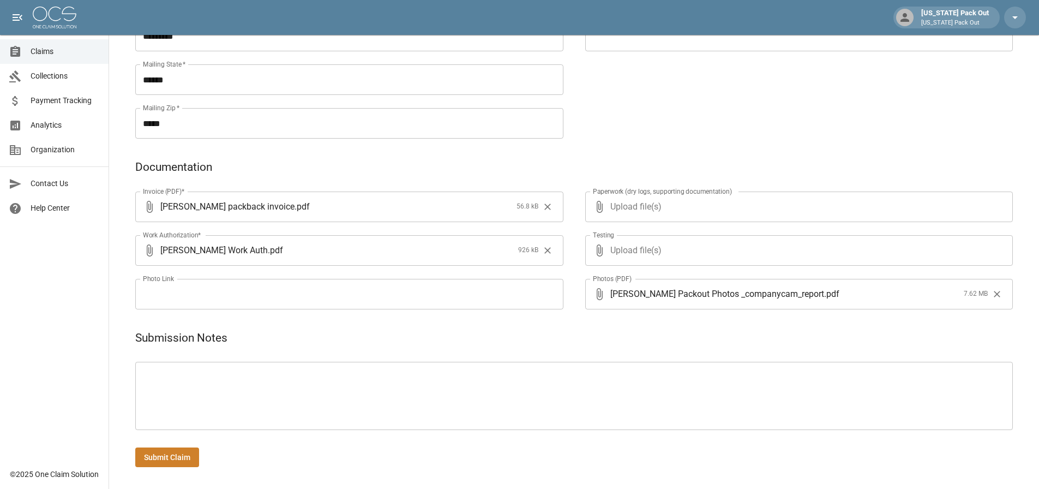 This screenshot has height=489, width=1039. I want to click on span: Claims, so click(65, 51).